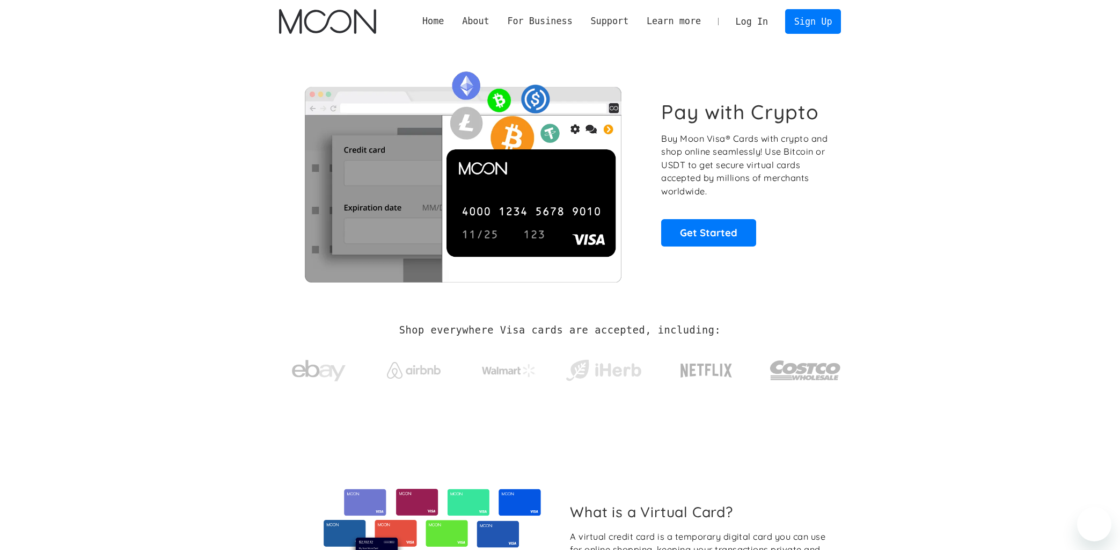  What do you see at coordinates (414, 370) in the screenshot?
I see `img: Airbnb` at bounding box center [414, 370].